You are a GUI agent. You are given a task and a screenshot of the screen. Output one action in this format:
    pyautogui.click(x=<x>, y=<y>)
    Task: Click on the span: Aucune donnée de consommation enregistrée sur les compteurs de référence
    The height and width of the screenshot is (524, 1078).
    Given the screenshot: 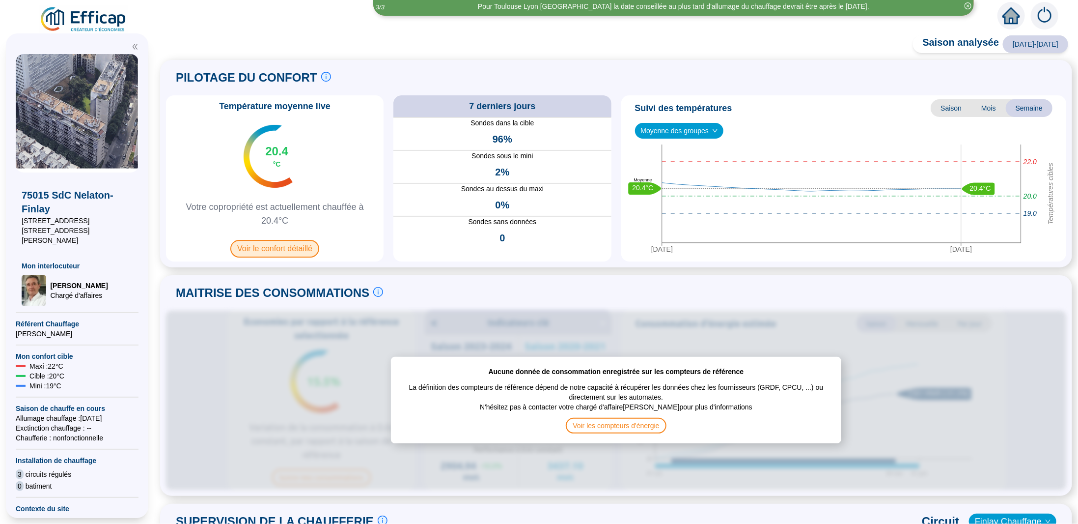 What is the action you would take?
    pyautogui.click(x=617, y=371)
    